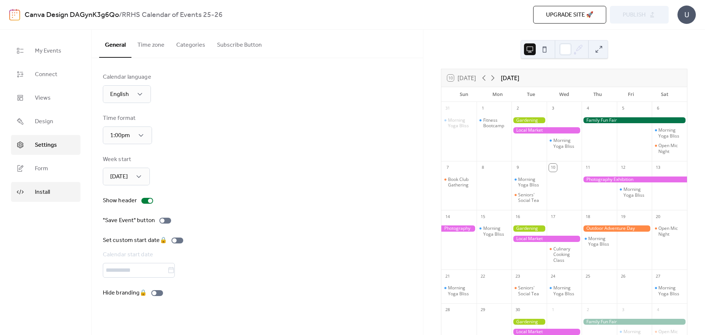 The width and height of the screenshot is (705, 335). What do you see at coordinates (46, 145) in the screenshot?
I see `span: Settings` at bounding box center [46, 145].